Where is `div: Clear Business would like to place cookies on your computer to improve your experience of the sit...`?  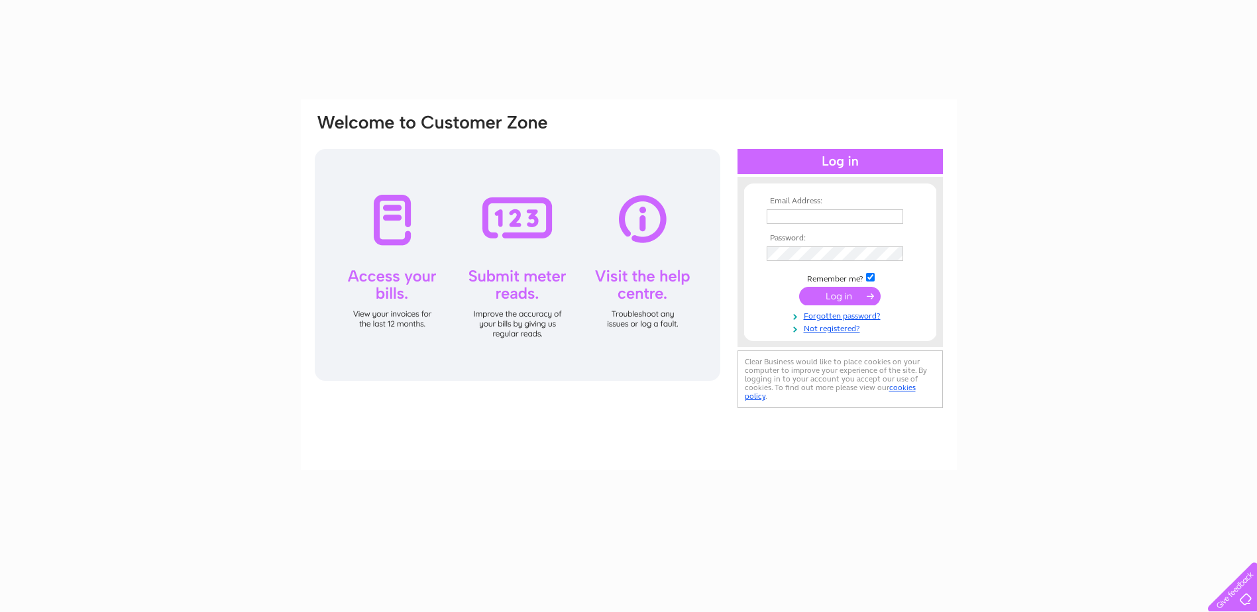
div: Clear Business would like to place cookies on your computer to improve your experience of the sit... is located at coordinates (840, 379).